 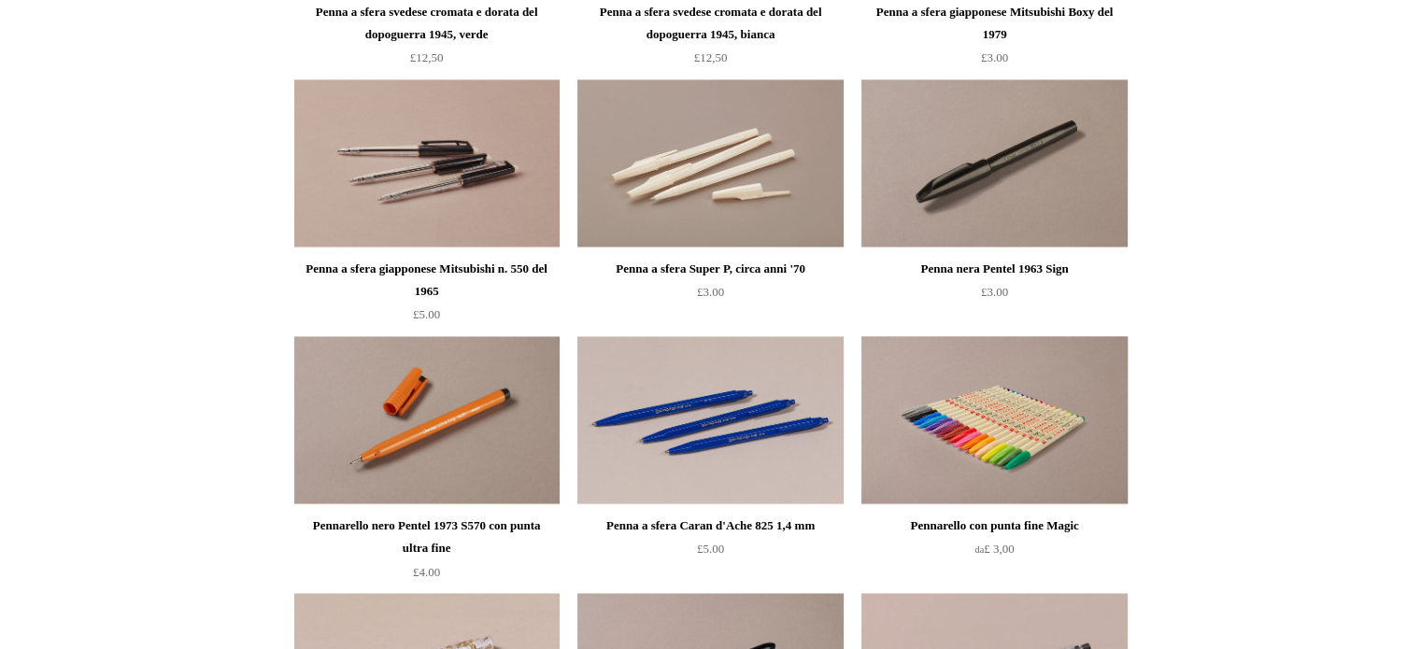 What do you see at coordinates (711, 22) in the screenshot?
I see `font: Penna a sfera svedese cromata e dorata del dopoguerra 1945, bianca` at bounding box center [711, 22].